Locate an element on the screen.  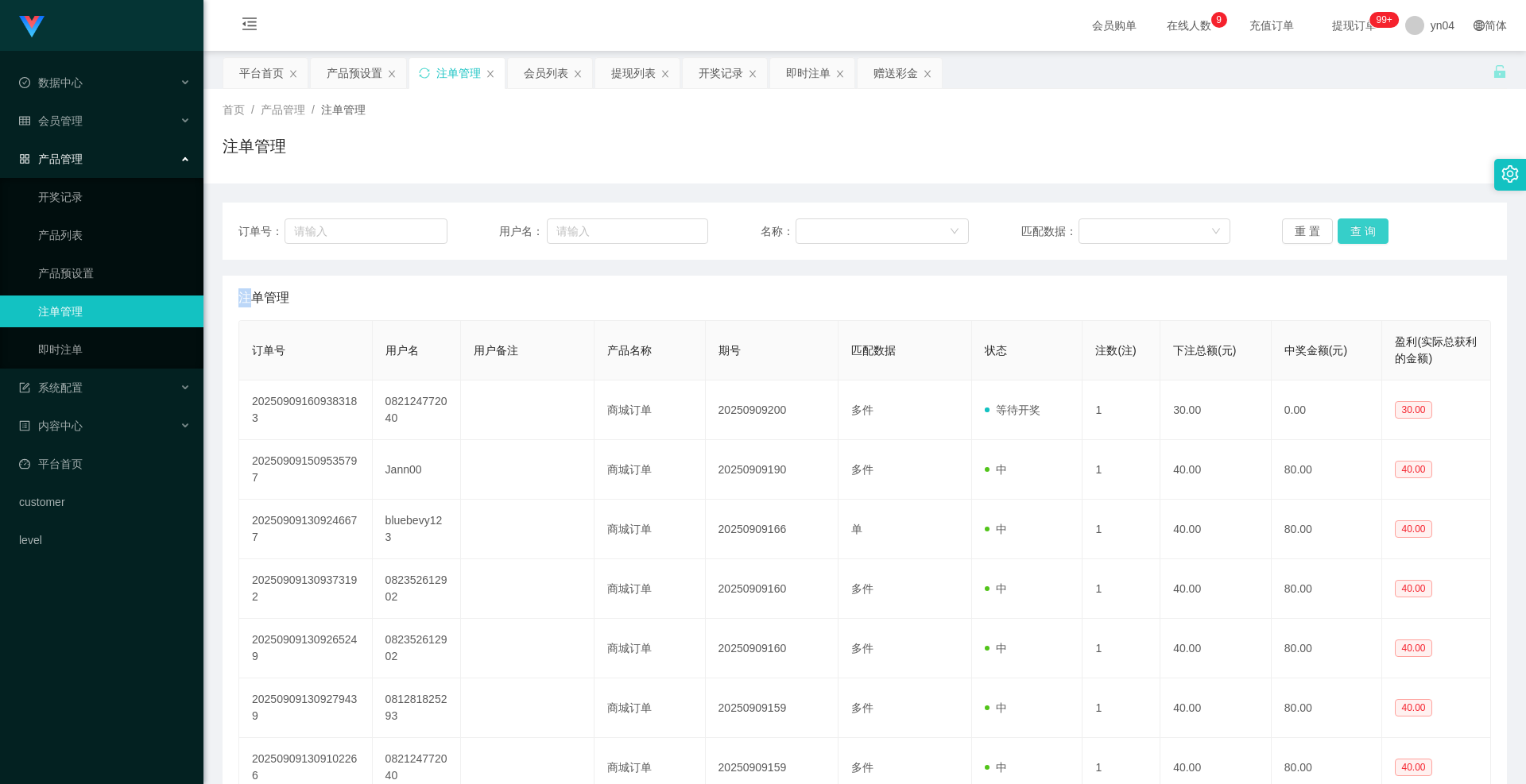
a: customer is located at coordinates (105, 502).